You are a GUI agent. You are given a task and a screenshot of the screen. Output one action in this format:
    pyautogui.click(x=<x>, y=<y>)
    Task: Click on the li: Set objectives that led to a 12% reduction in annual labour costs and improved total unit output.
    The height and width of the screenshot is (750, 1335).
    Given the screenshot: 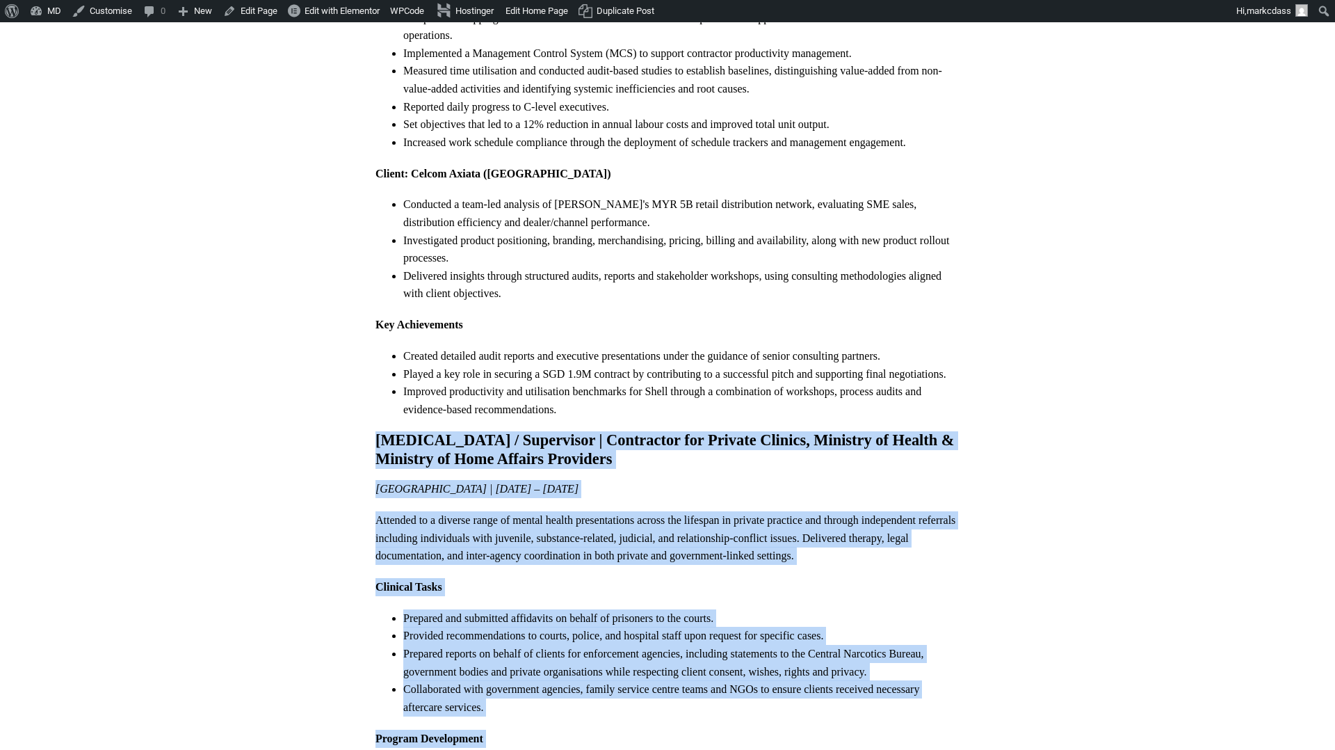 What is the action you would take?
    pyautogui.click(x=682, y=125)
    